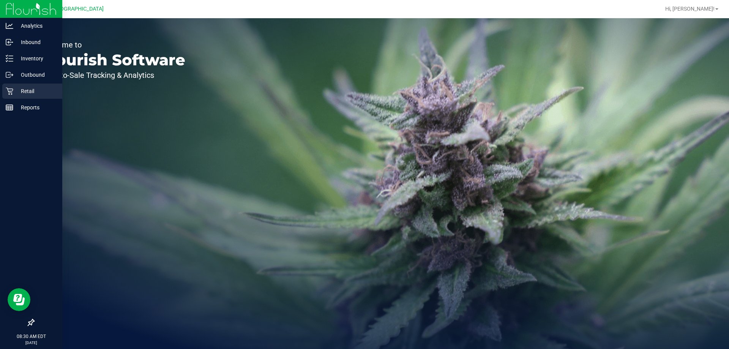 Image resolution: width=729 pixels, height=349 pixels. Describe the element at coordinates (36, 75) in the screenshot. I see `p: Outbound` at that location.